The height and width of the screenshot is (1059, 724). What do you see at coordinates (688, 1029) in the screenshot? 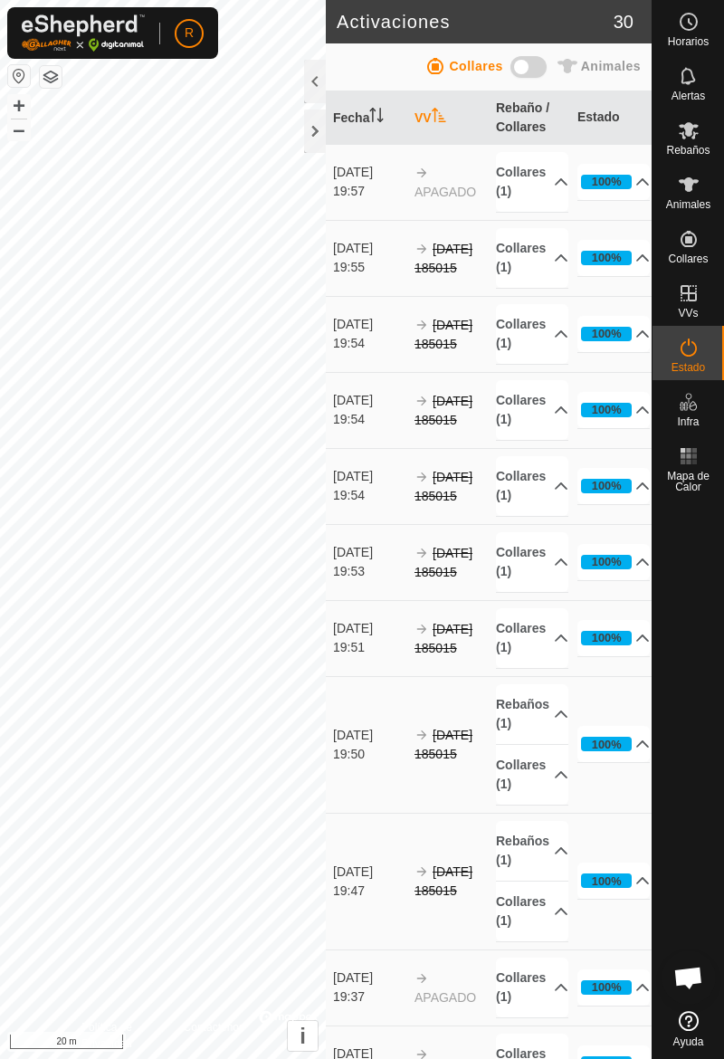
I see `a: Ayuda` at bounding box center [688, 1029].